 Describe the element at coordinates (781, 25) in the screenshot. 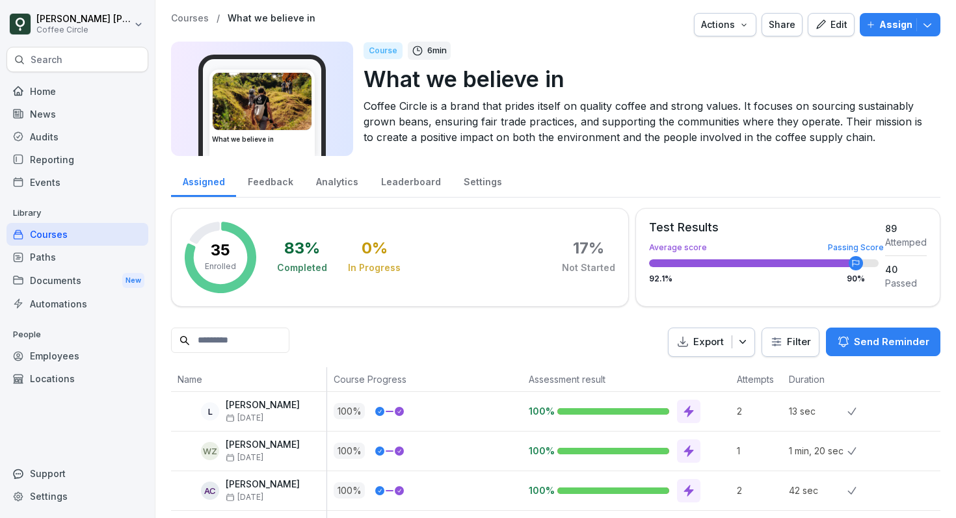

I see `div: Share` at that location.